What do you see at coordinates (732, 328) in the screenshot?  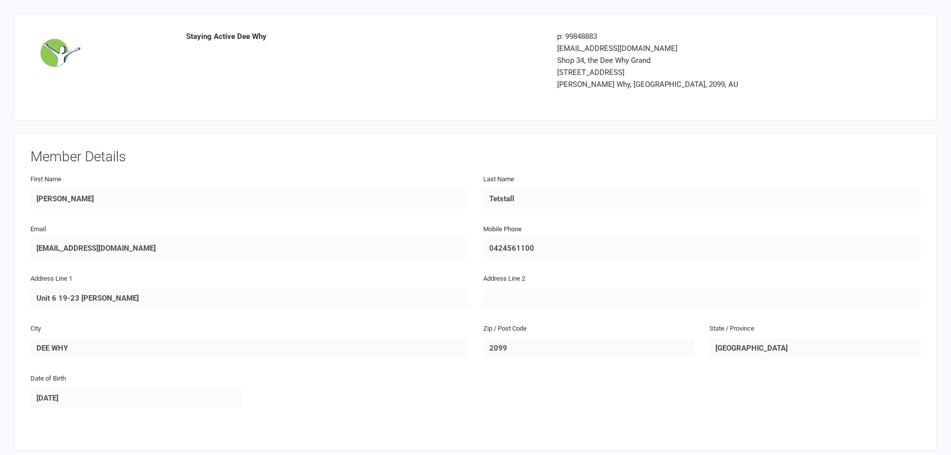 I see `label: State / Province` at bounding box center [732, 328].